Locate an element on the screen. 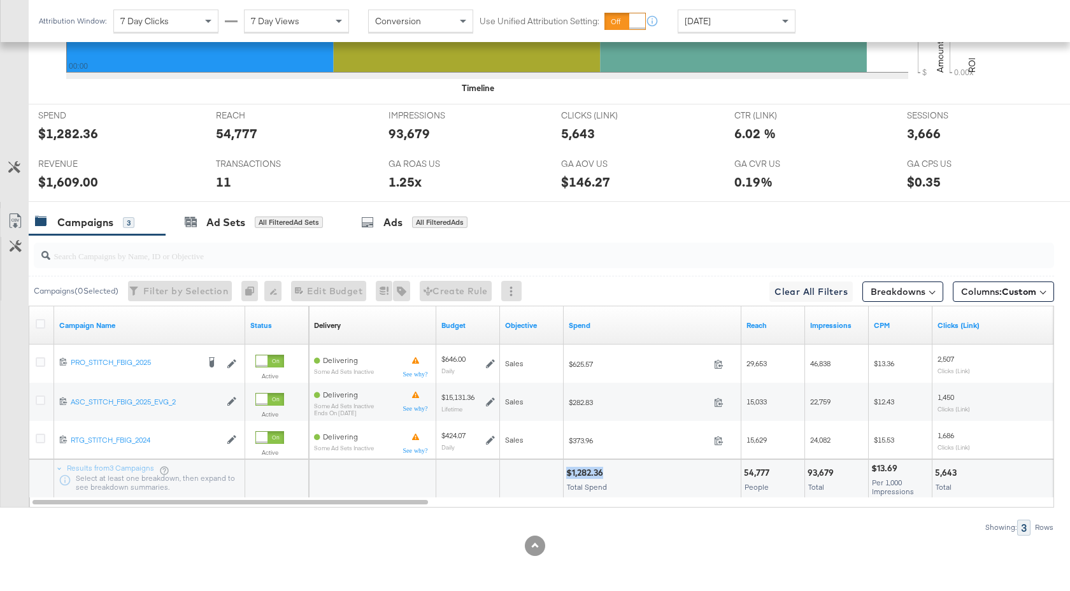  span: $13.36 is located at coordinates (884, 363).